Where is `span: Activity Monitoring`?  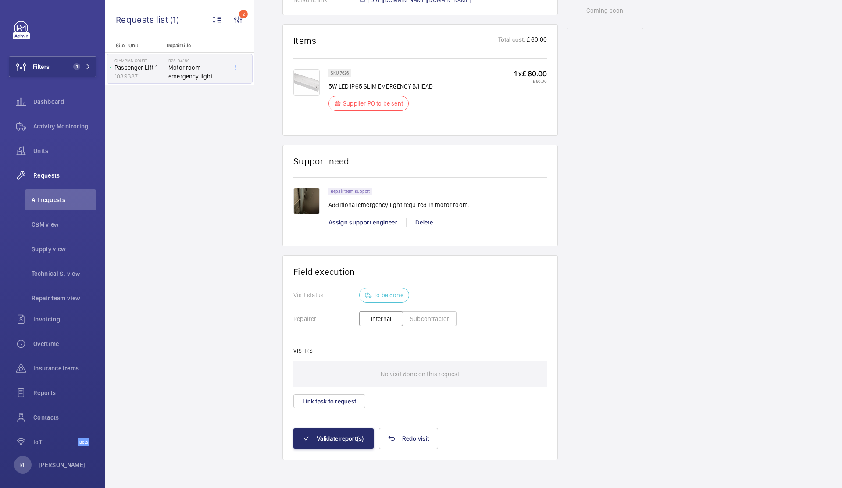
span: Activity Monitoring is located at coordinates (65, 126).